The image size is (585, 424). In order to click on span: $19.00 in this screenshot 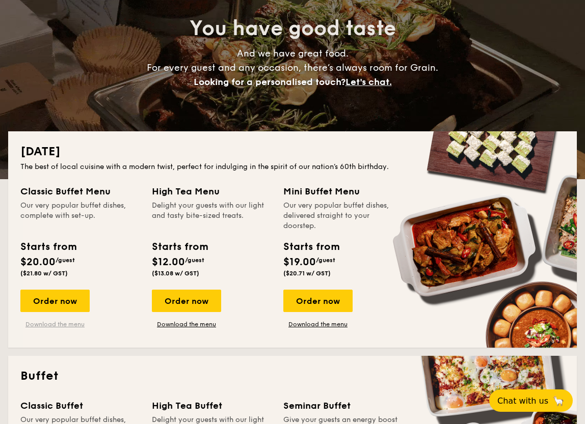, I will do `click(300, 262)`.